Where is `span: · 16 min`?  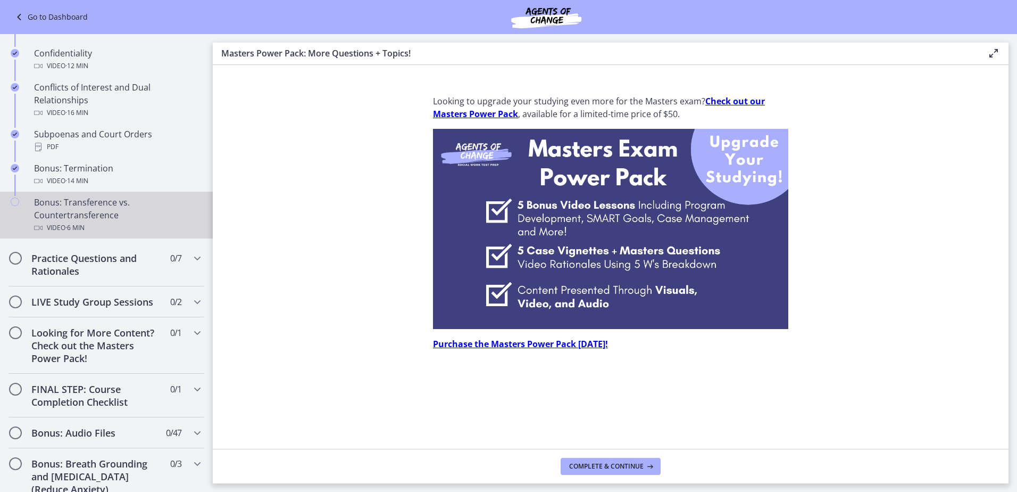
span: · 16 min is located at coordinates (77, 113).